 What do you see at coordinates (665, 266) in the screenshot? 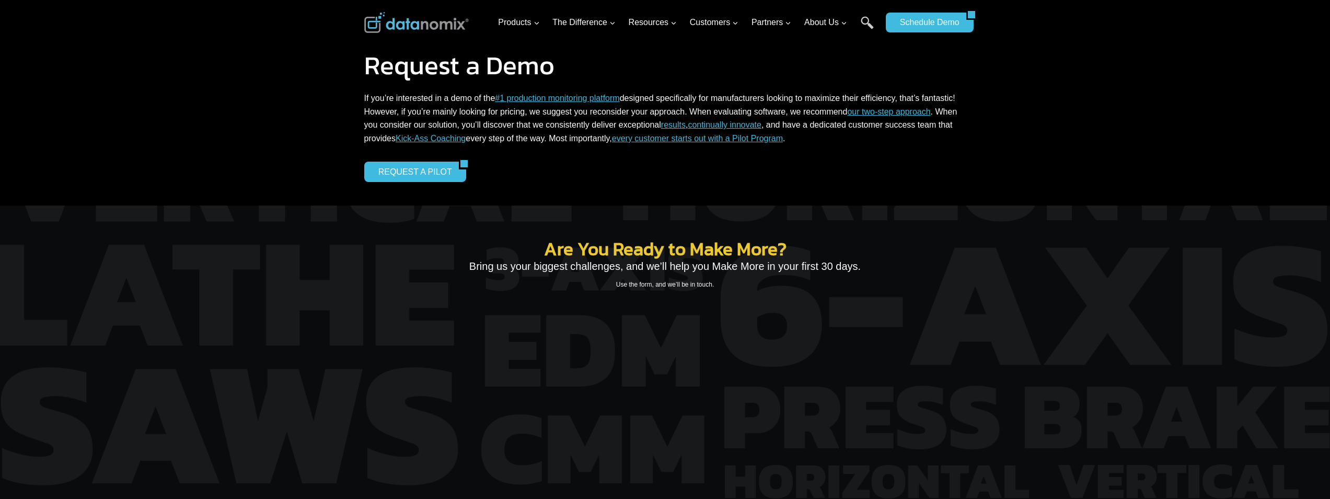
I see `p: Bring us your biggest challenges, and we’ll help you Make More in your first 30 days.` at bounding box center [665, 266].